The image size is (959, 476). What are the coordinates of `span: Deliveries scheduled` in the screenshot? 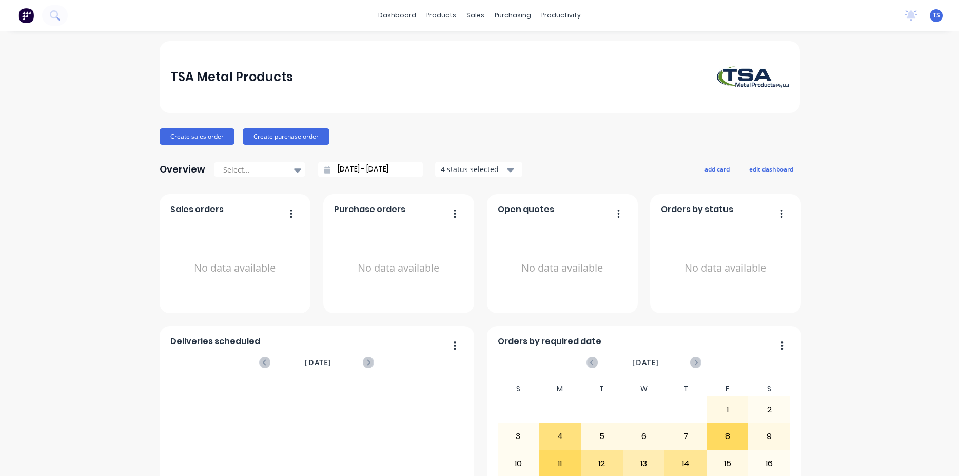 It's located at (215, 341).